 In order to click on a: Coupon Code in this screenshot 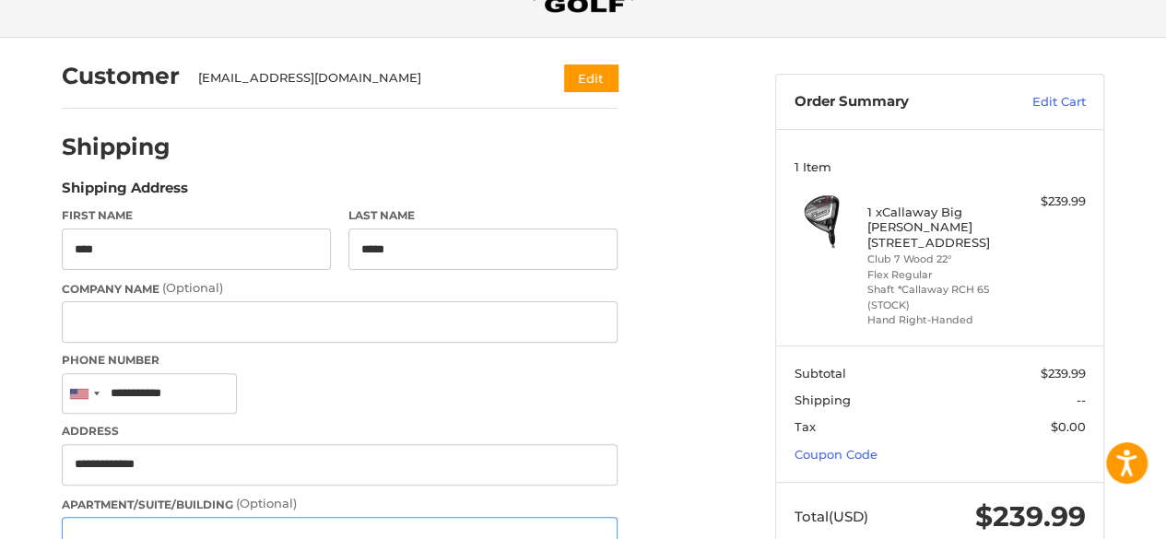, I will do `click(836, 455)`.